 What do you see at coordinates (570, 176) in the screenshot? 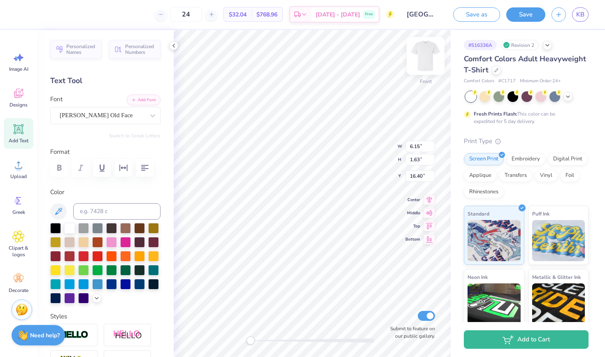
I see `div: Foil` at bounding box center [570, 176].